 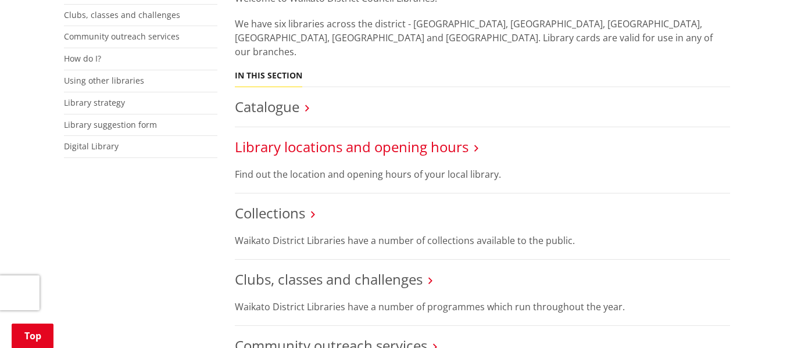 What do you see at coordinates (270, 213) in the screenshot?
I see `a: Collections` at bounding box center [270, 213].